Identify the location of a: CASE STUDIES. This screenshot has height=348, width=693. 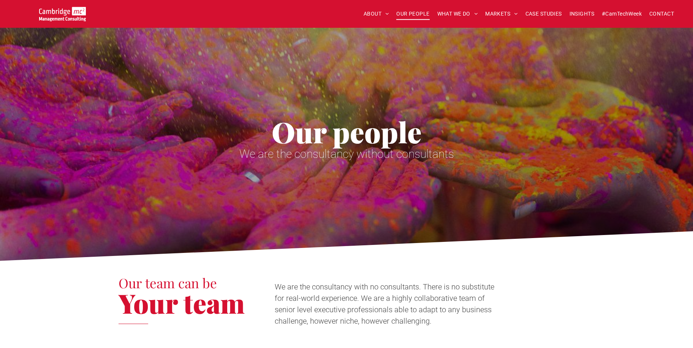
(544, 14).